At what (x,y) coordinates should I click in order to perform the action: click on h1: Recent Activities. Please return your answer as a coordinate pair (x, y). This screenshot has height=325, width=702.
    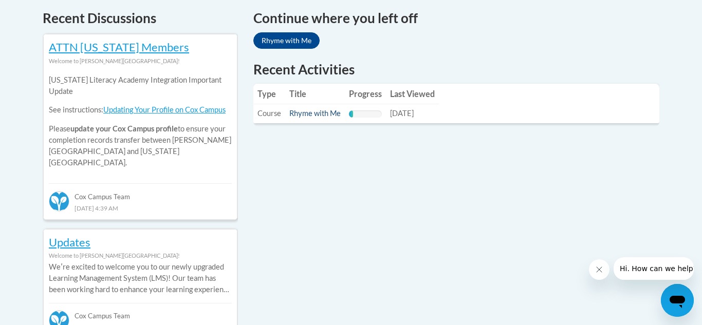
    Looking at the image, I should click on (456, 69).